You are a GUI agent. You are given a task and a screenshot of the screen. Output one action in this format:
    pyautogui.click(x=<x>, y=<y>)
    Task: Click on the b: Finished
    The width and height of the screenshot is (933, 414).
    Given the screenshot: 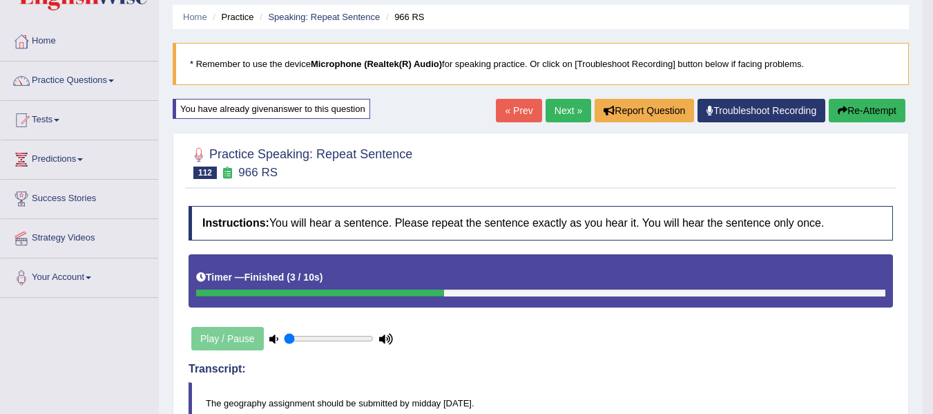 What is the action you would take?
    pyautogui.click(x=264, y=277)
    